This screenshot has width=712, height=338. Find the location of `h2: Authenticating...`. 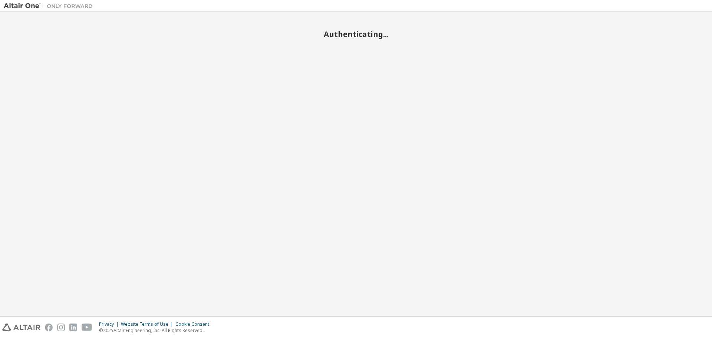

h2: Authenticating... is located at coordinates (356, 34).